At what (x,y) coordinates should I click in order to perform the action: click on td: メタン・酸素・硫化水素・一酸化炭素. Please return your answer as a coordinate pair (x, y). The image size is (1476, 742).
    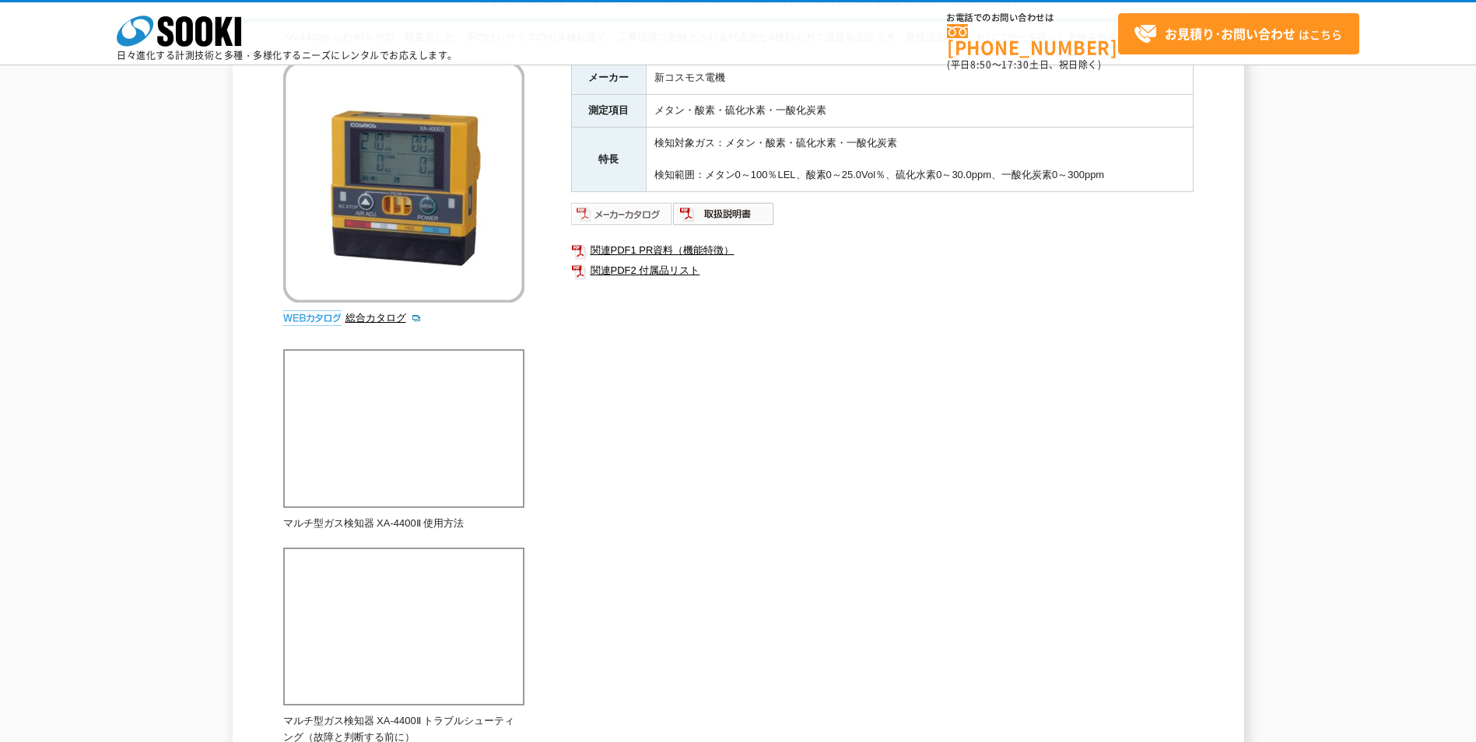
    Looking at the image, I should click on (919, 110).